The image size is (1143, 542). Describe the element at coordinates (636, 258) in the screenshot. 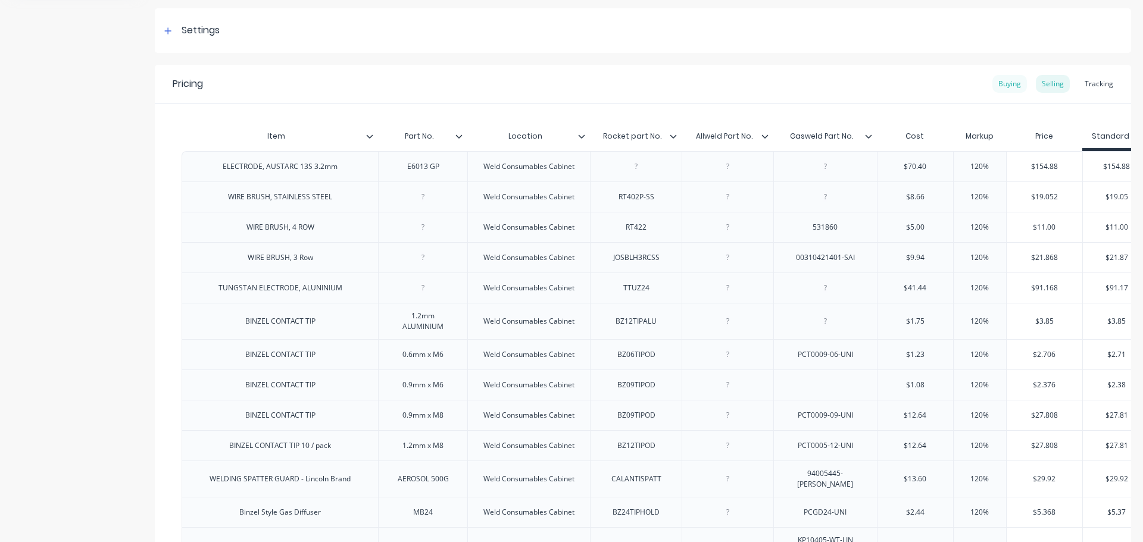

I see `div: JOSBLH3RCSS` at that location.